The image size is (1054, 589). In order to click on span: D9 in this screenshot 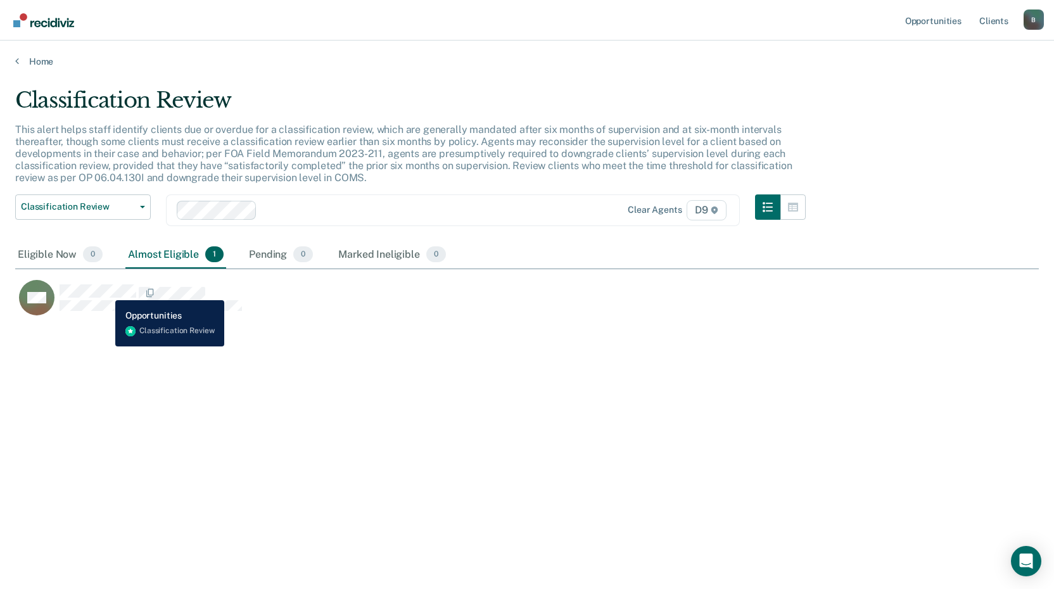, I will do `click(706, 210)`.